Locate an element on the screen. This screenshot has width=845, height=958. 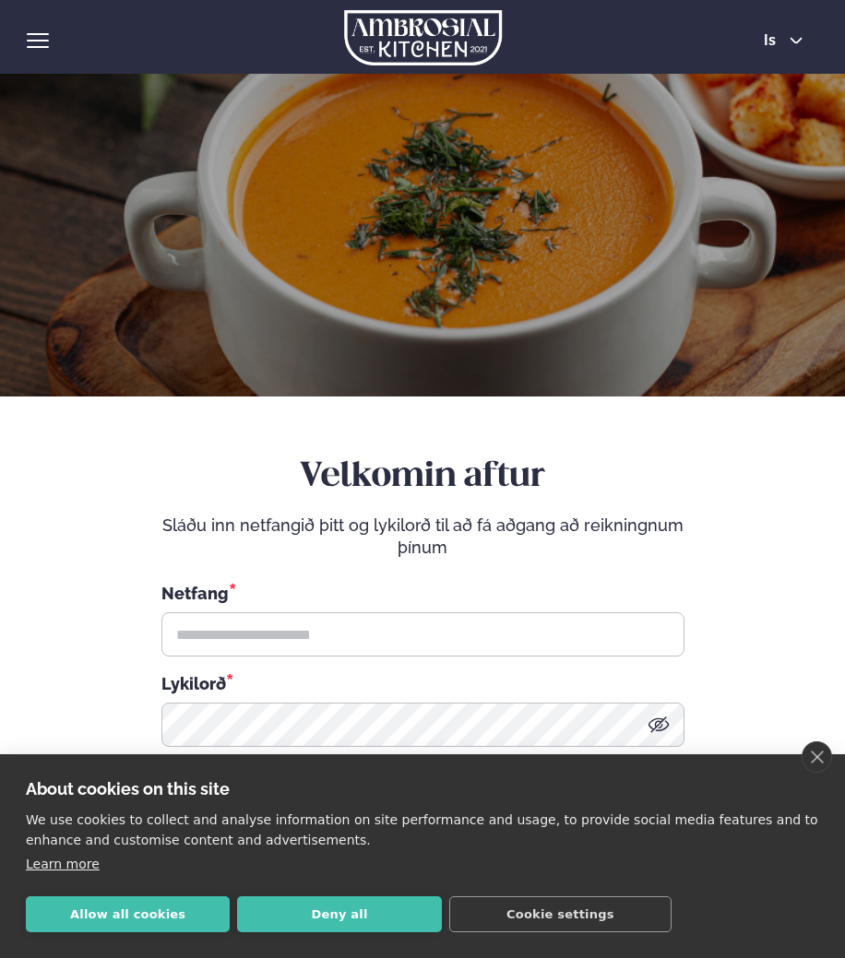
div: Netfang is located at coordinates (422, 593).